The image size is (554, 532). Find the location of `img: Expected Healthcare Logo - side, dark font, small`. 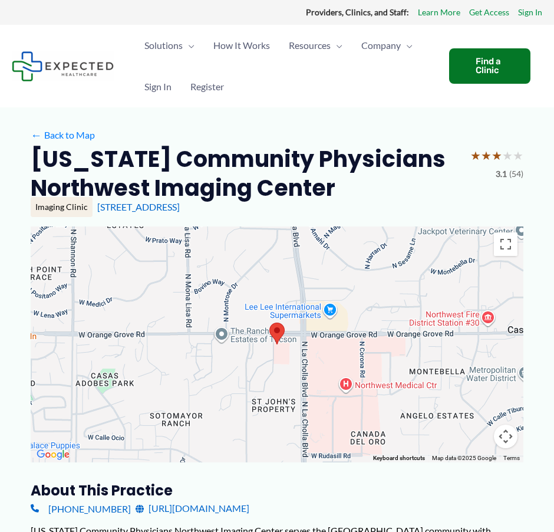

img: Expected Healthcare Logo - side, dark font, small is located at coordinates (63, 66).